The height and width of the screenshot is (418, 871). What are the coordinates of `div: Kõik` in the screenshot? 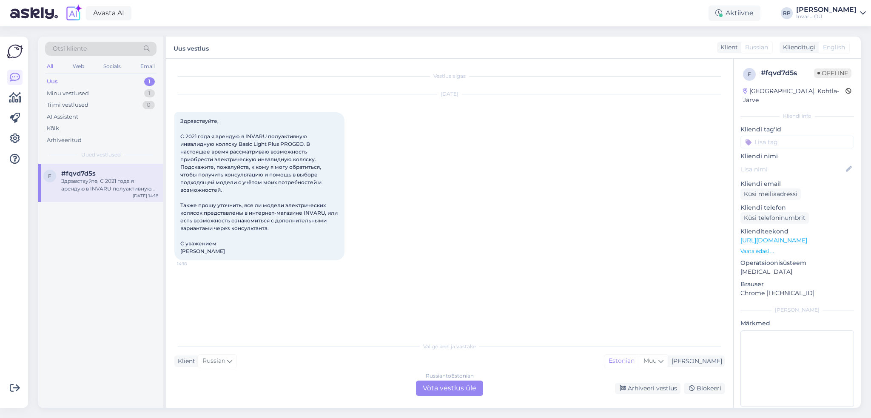 It's located at (53, 128).